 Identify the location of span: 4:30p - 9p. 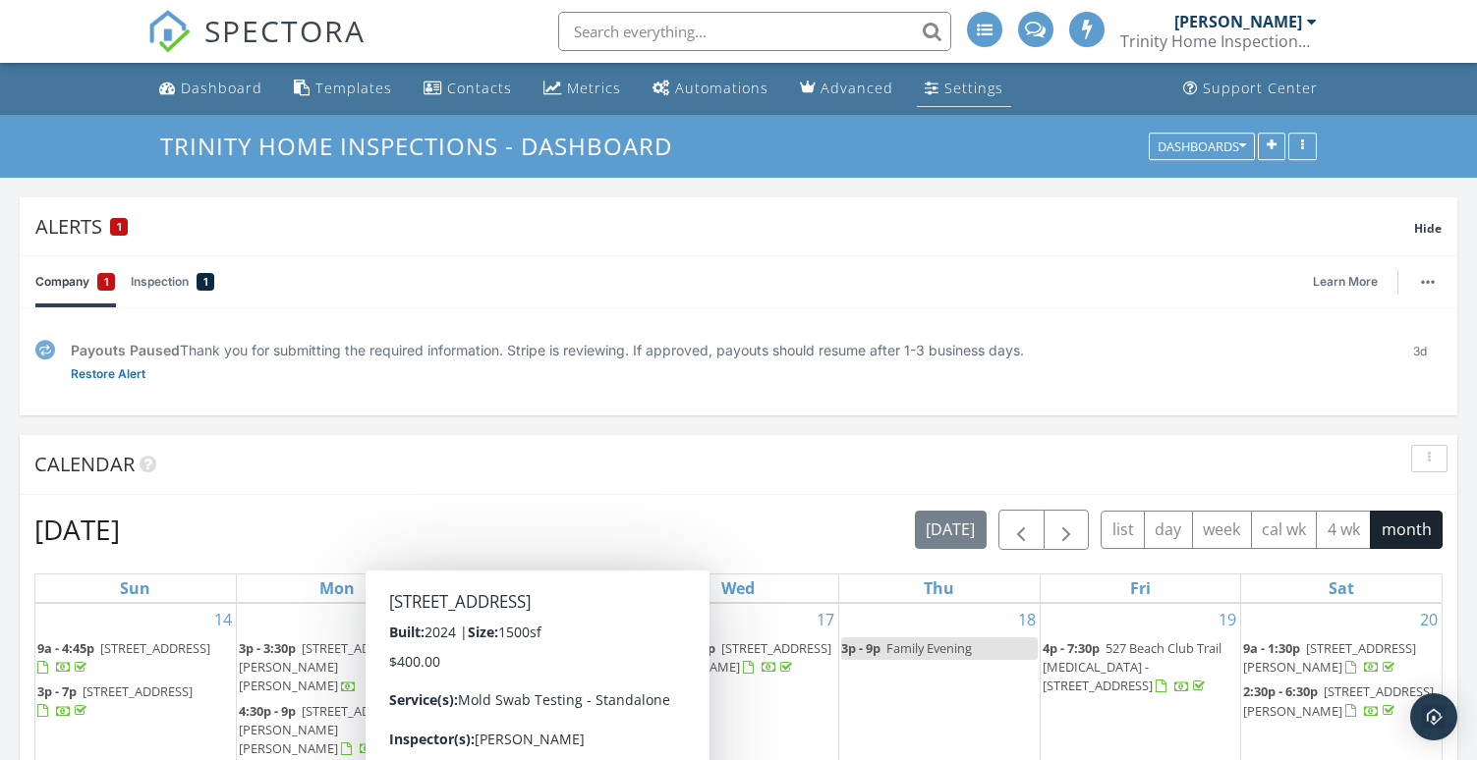
(267, 711).